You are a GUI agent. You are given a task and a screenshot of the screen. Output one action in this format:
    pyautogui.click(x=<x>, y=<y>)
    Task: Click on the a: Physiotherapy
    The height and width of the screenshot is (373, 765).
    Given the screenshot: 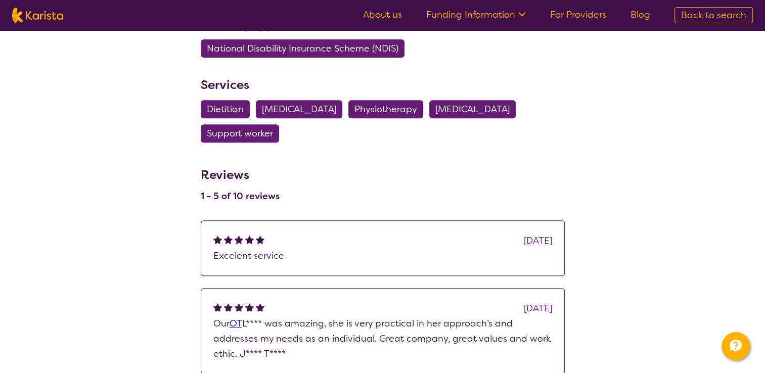 What is the action you would take?
    pyautogui.click(x=389, y=109)
    